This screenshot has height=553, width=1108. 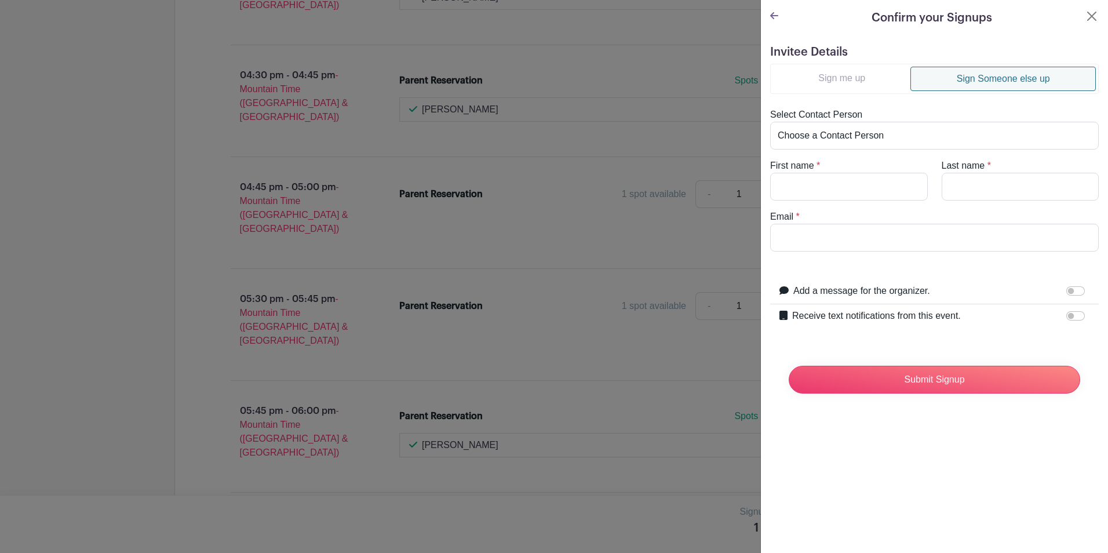 What do you see at coordinates (1092, 16) in the screenshot?
I see `button: Close` at bounding box center [1092, 16].